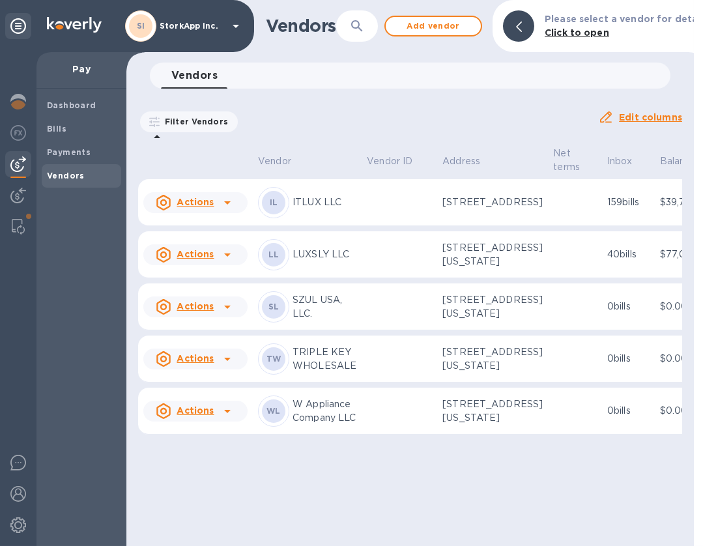 The width and height of the screenshot is (703, 546). I want to click on p: Net terms, so click(566, 160).